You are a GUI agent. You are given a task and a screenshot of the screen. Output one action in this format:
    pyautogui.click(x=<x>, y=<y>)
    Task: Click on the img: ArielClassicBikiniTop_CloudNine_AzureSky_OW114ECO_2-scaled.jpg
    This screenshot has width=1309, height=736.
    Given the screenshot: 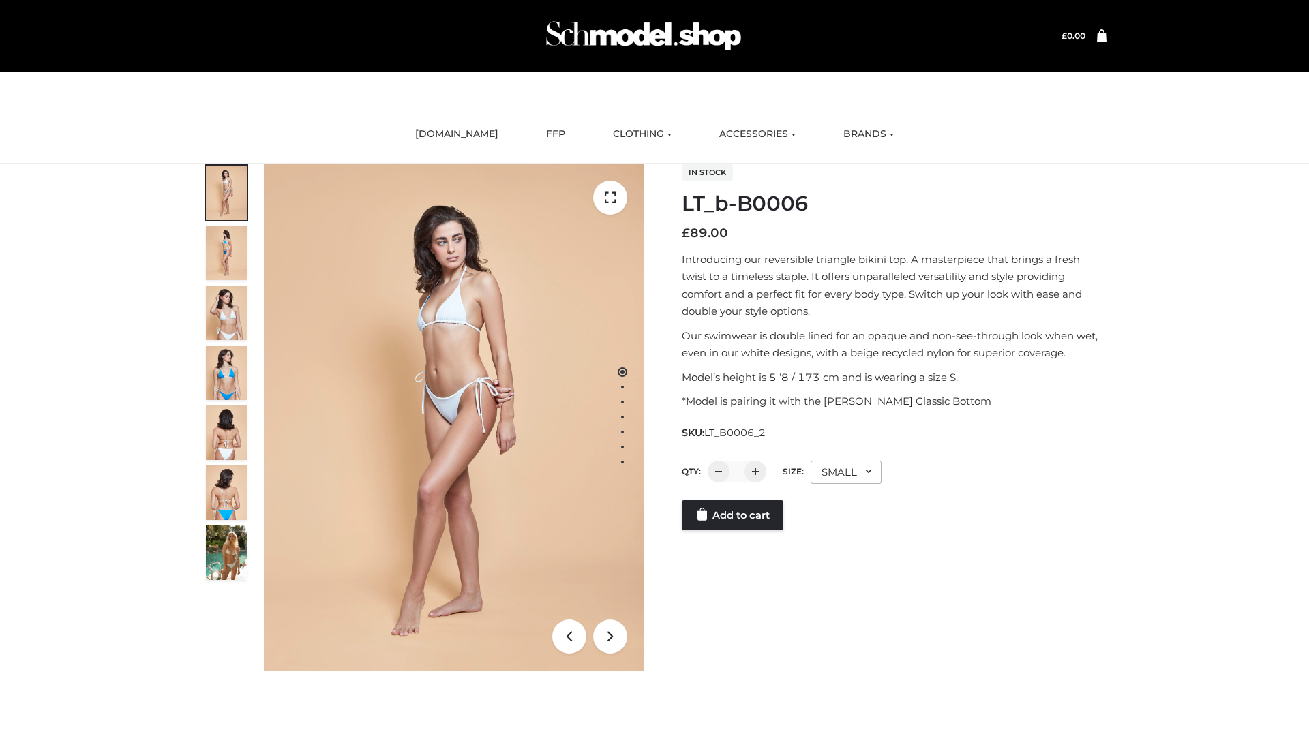 What is the action you would take?
    pyautogui.click(x=226, y=253)
    